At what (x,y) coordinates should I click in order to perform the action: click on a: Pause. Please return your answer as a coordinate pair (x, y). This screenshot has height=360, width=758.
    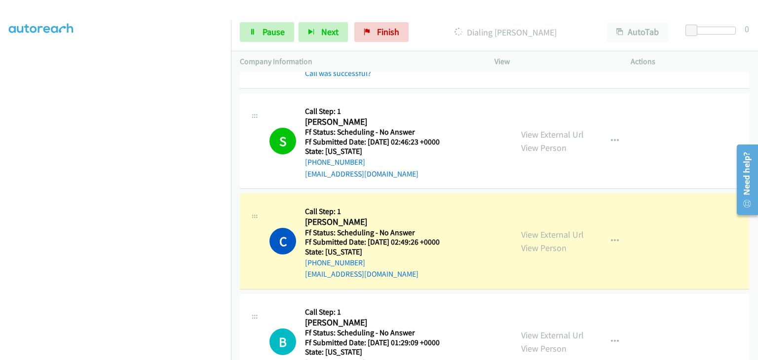
    Looking at the image, I should click on (267, 32).